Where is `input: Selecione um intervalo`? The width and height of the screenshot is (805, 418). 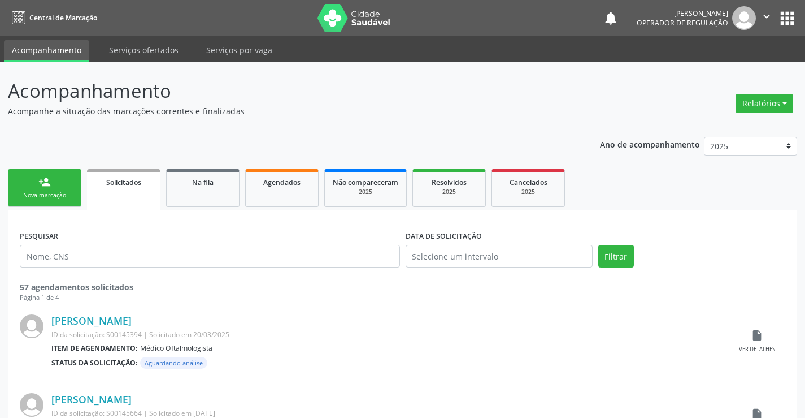 input: Selecione um intervalo is located at coordinates (499, 256).